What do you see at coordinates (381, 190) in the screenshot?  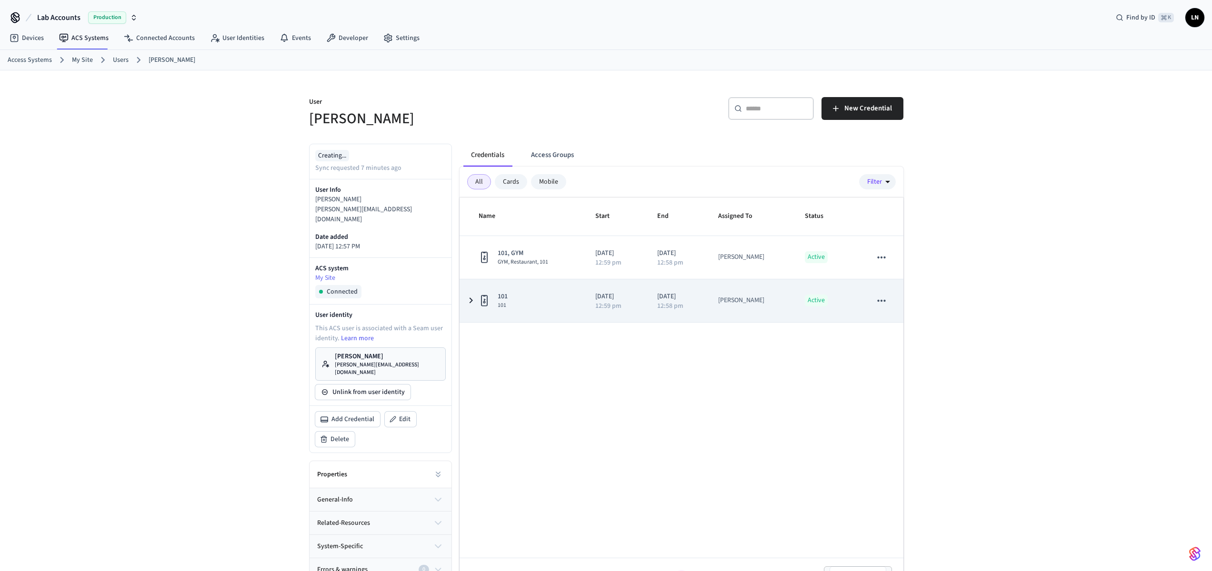 I see `p: User Info` at bounding box center [381, 190].